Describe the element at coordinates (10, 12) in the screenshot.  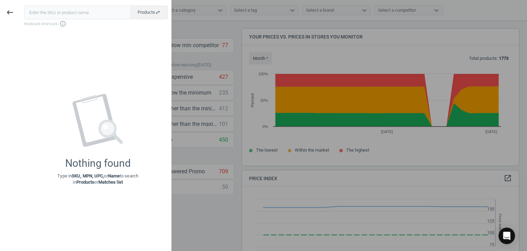
I see `button: keyboard_backspace` at that location.